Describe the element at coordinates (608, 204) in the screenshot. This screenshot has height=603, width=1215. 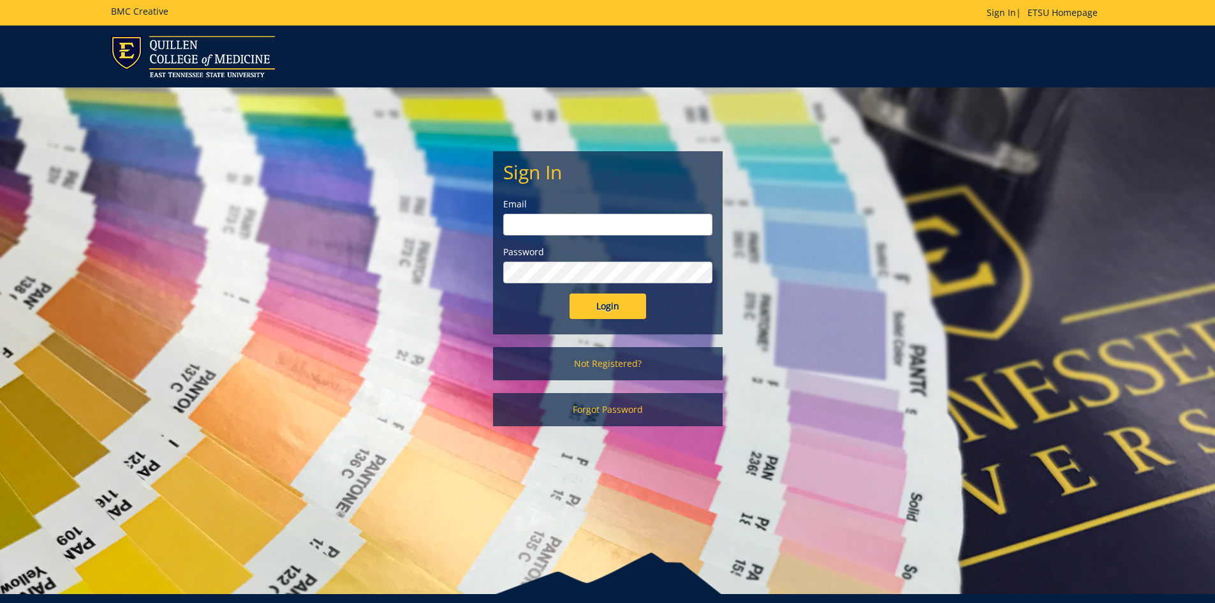
I see `label: Email` at that location.